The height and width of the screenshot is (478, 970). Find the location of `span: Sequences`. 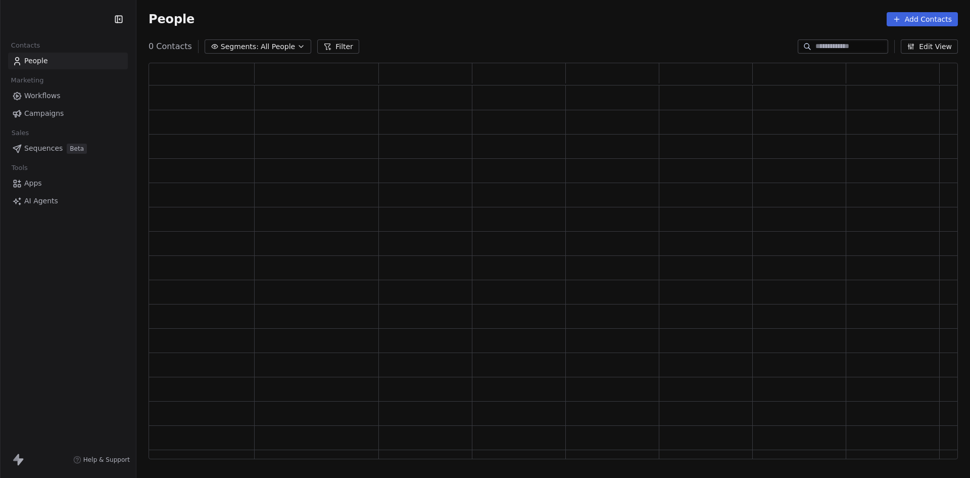

span: Sequences is located at coordinates (43, 148).